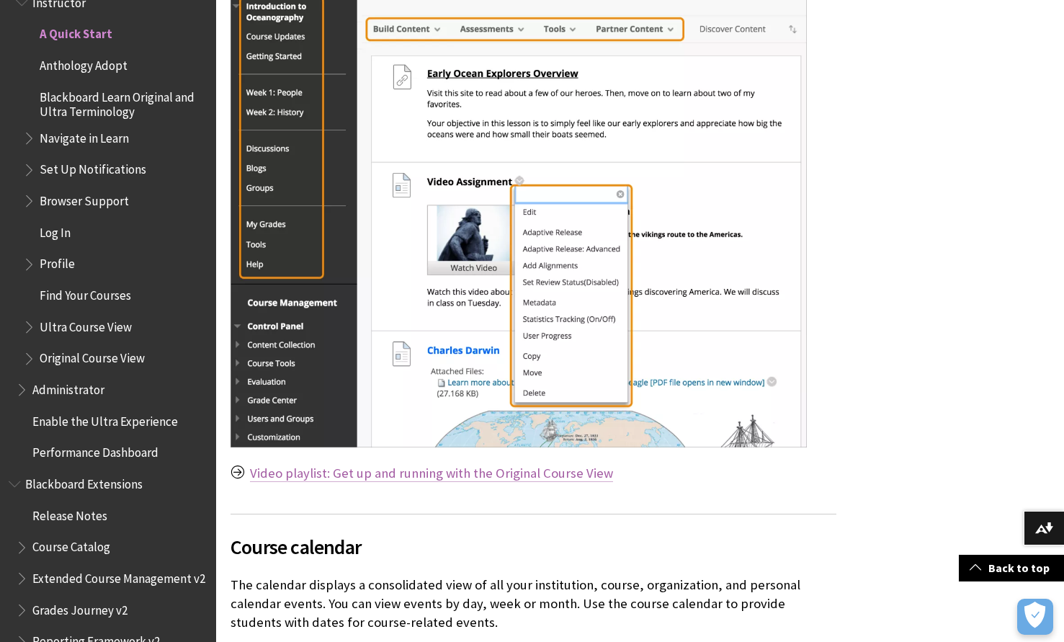  I want to click on span: Original Course View, so click(92, 356).